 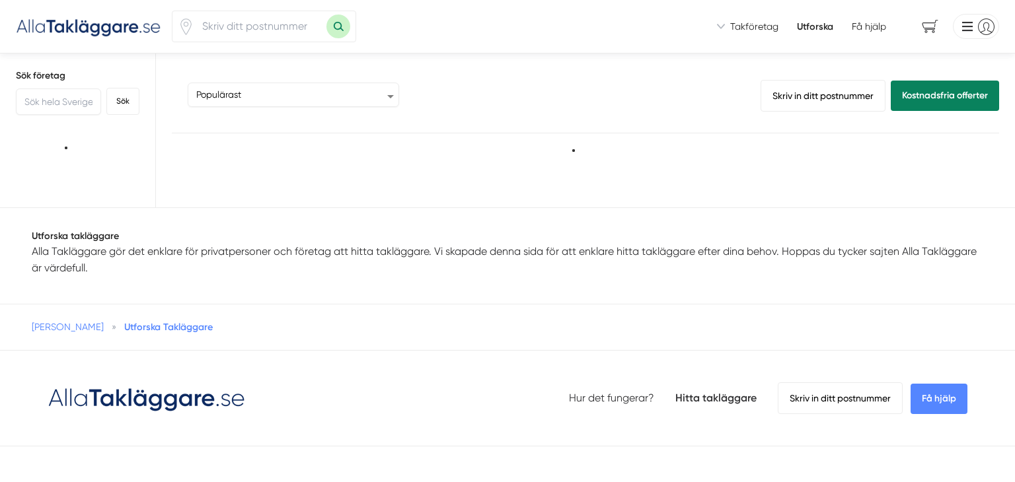 I want to click on span: Klicka för att använda din position., so click(x=186, y=26).